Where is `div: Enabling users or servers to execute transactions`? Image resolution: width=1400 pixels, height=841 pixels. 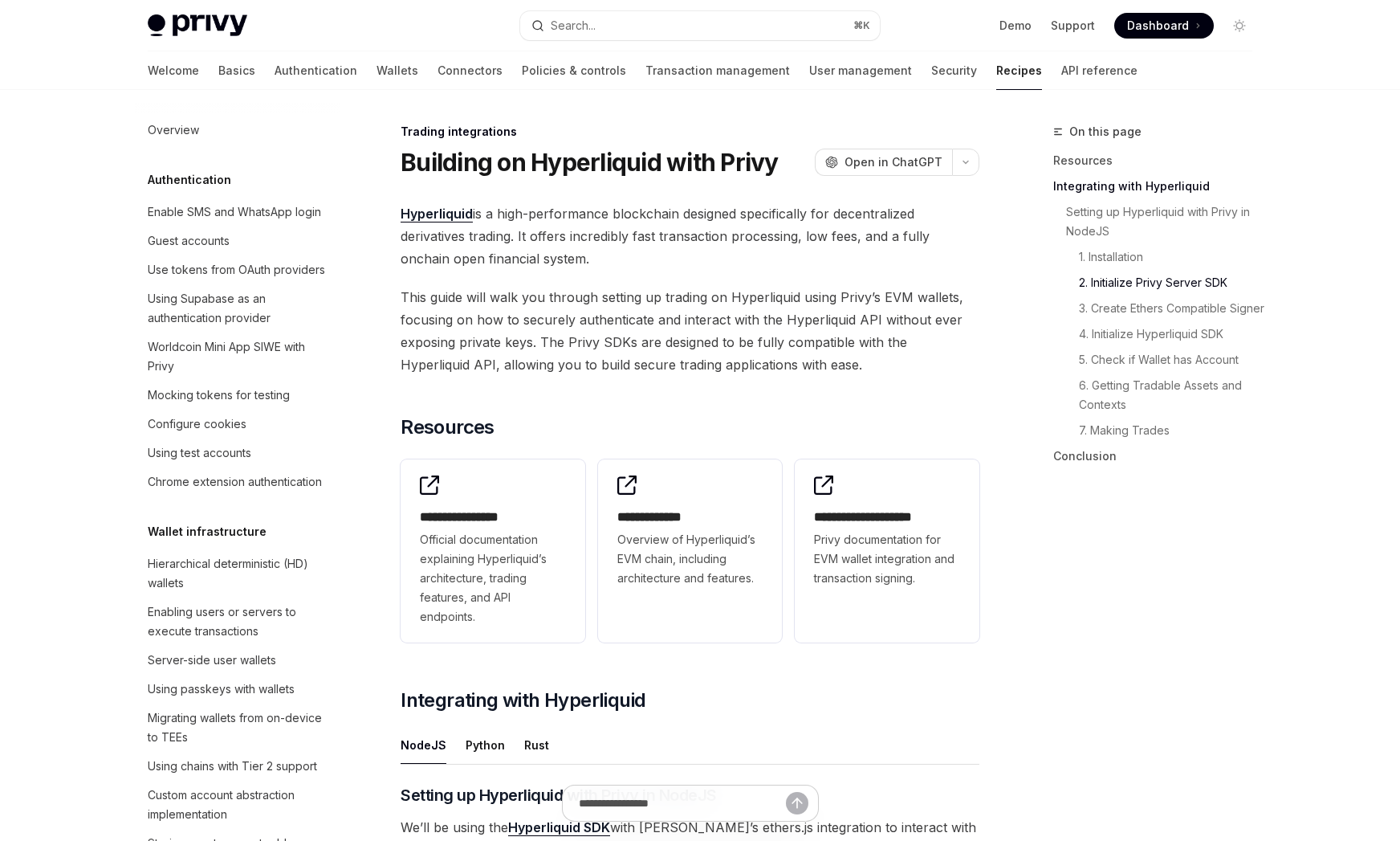
div: Enabling users or servers to execute transactions is located at coordinates (240, 622).